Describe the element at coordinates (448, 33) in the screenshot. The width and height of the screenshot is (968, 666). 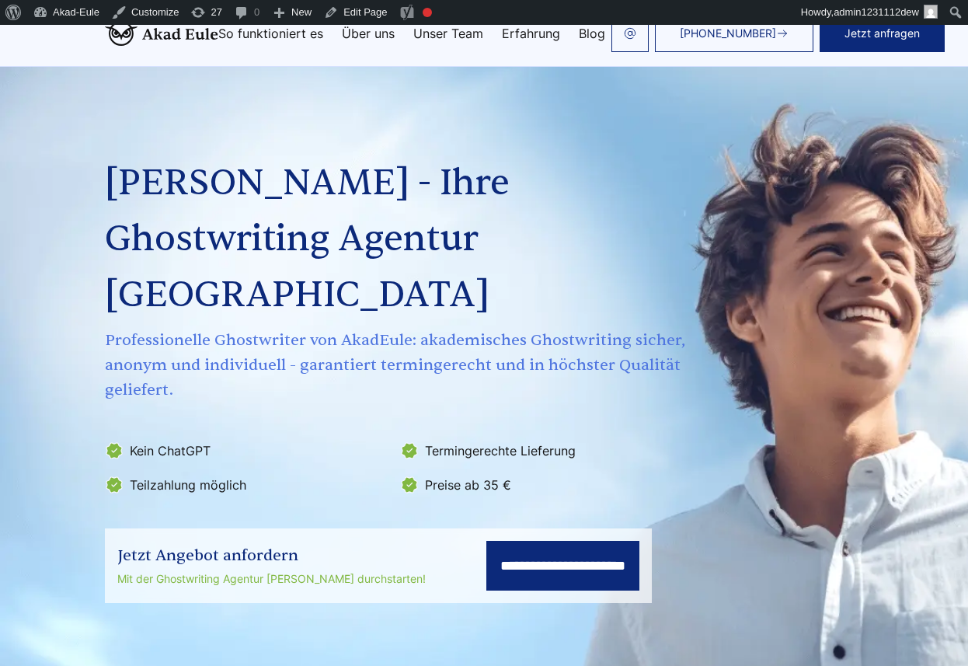
I see `a: Unser Team` at that location.